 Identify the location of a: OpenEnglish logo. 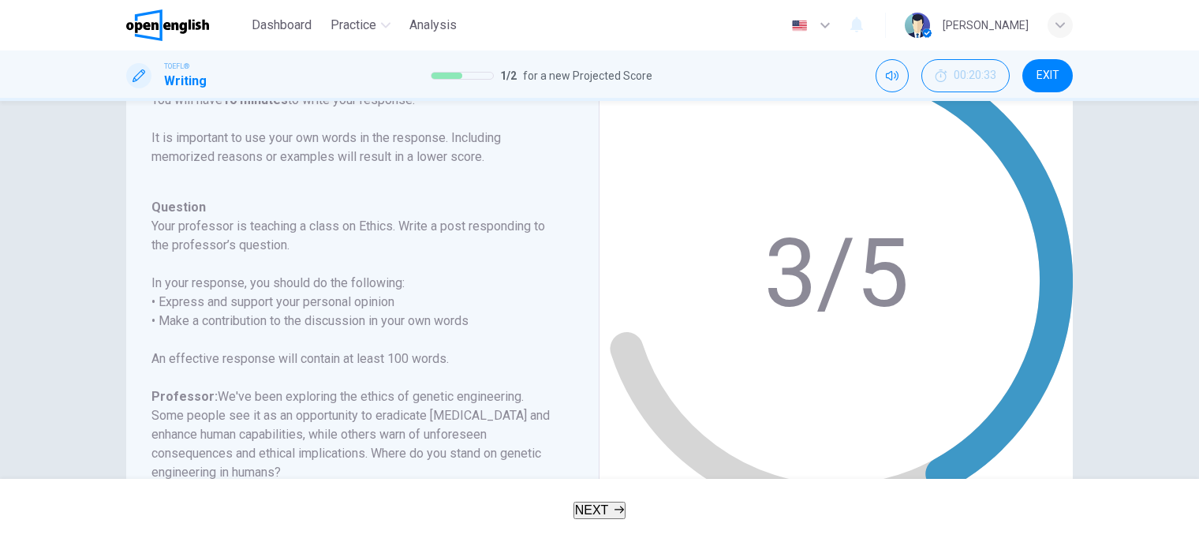
(185, 25).